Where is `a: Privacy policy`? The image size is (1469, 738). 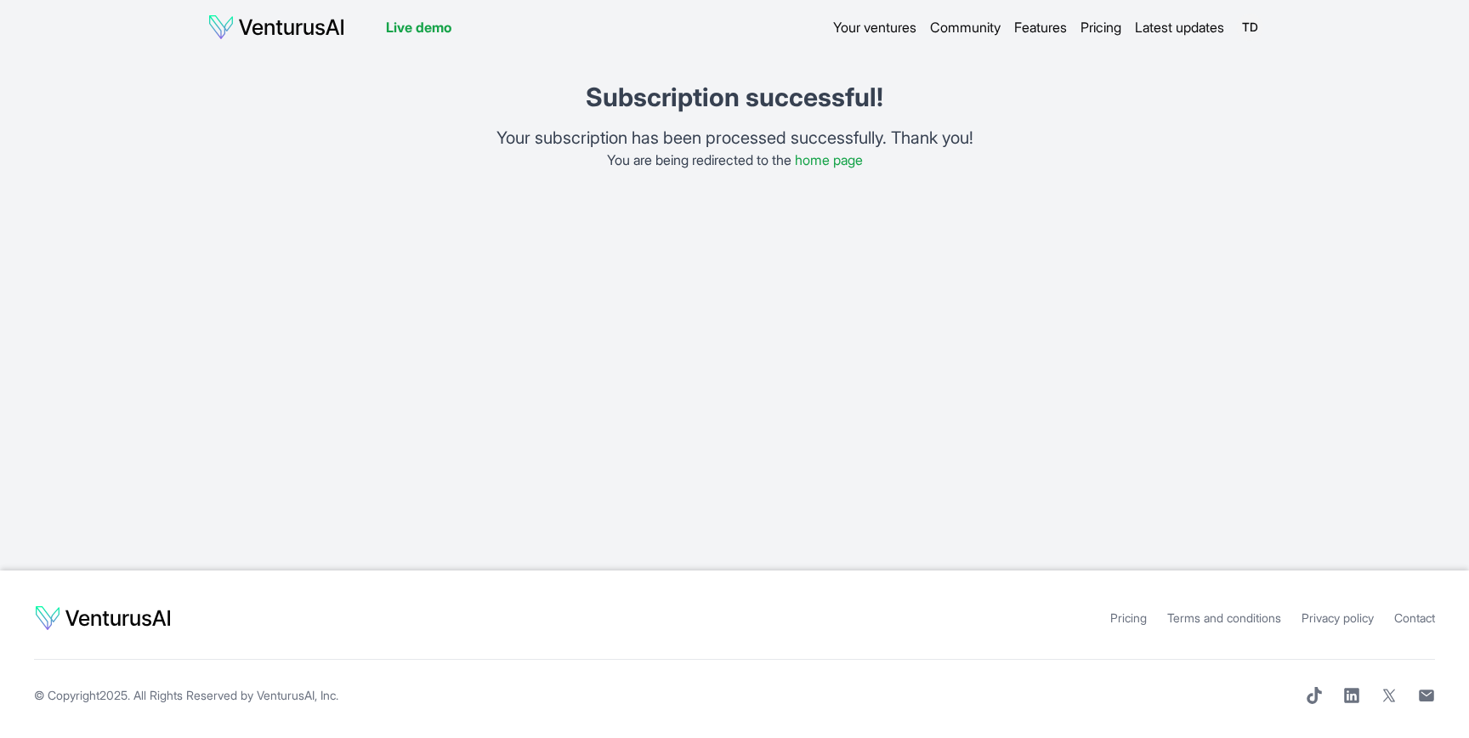 a: Privacy policy is located at coordinates (1337, 617).